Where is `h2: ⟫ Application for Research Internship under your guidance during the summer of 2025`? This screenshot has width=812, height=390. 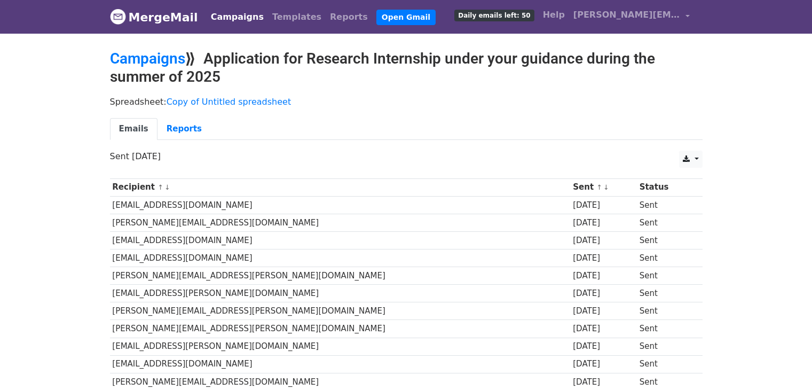
h2: ⟫ Application for Research Internship under your guidance during the summer of 2025 is located at coordinates (406, 67).